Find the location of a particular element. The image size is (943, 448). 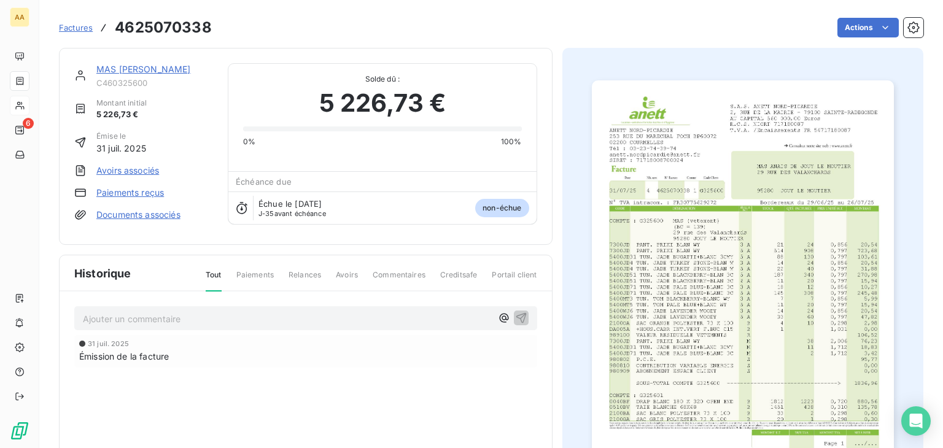

img: Logo LeanPay is located at coordinates (20, 431).